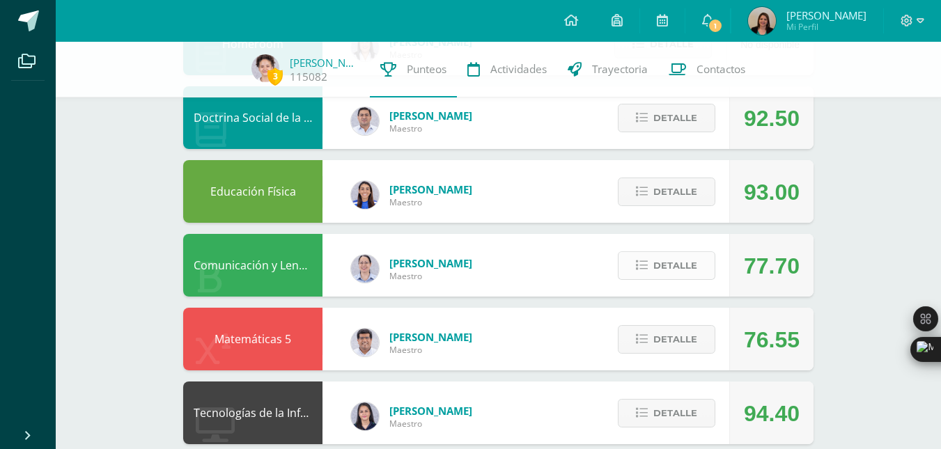  What do you see at coordinates (365, 269) in the screenshot?
I see `img: daba15fc5312cea3888e84612827f950.png` at bounding box center [365, 269].